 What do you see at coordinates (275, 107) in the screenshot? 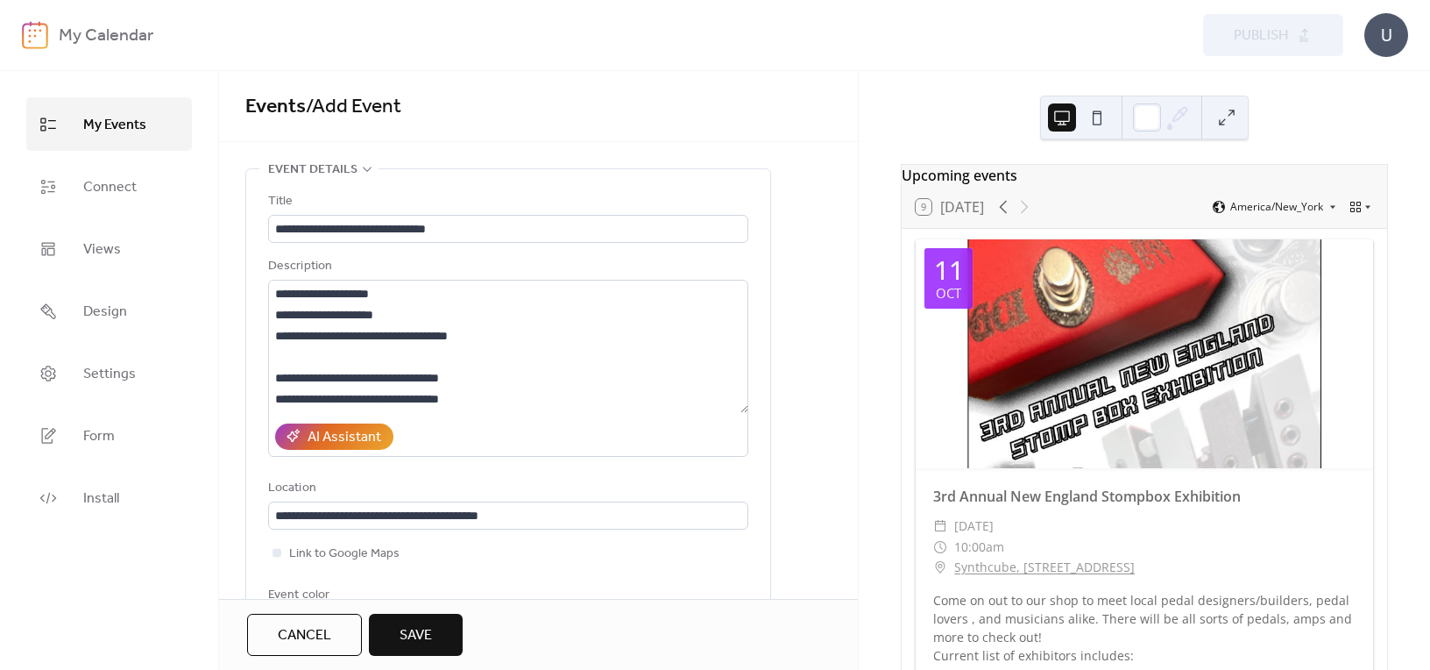
I see `a: Events` at bounding box center [275, 107].